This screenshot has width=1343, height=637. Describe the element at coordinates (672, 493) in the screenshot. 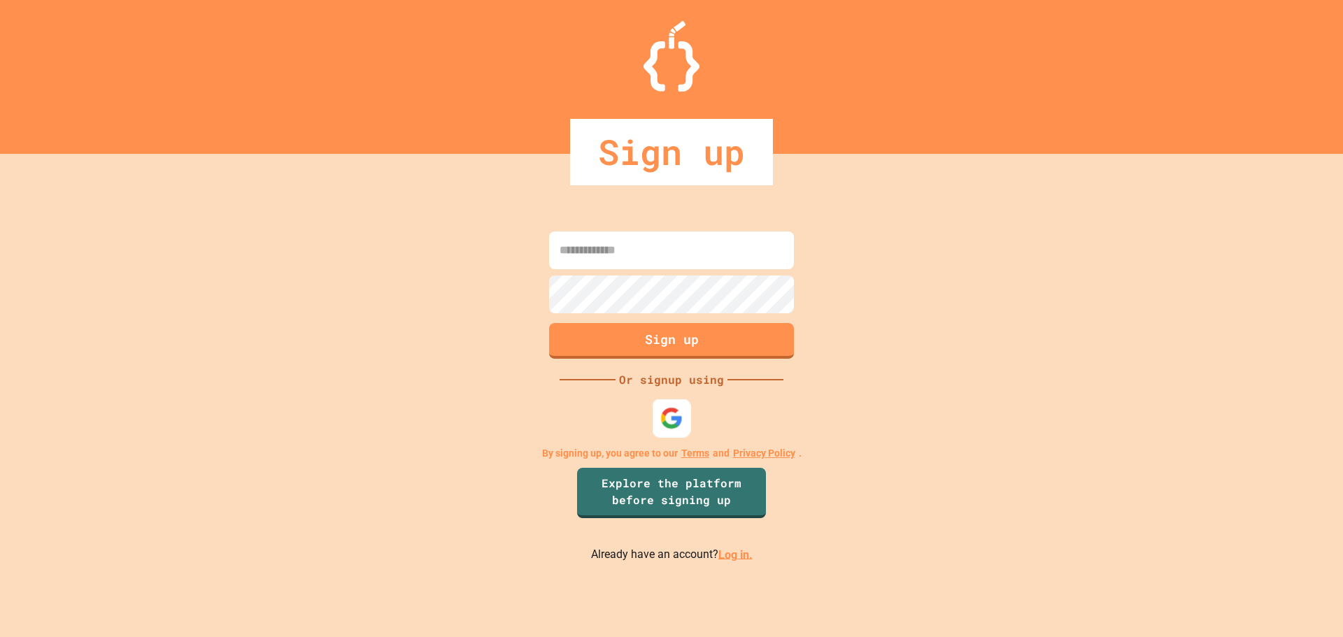

I see `a: Explore the platform before signing up` at that location.